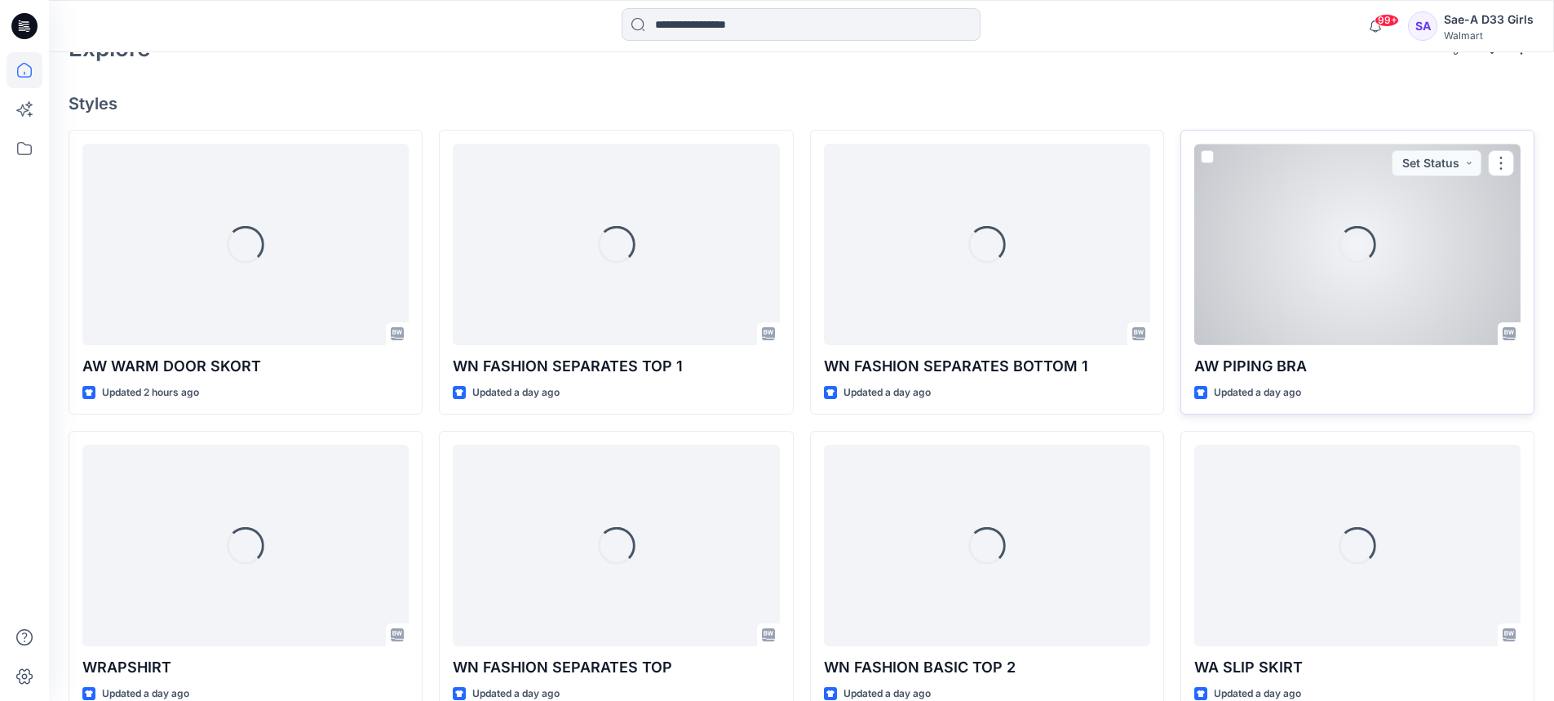  Describe the element at coordinates (1386, 20) in the screenshot. I see `span: 99+` at that location.